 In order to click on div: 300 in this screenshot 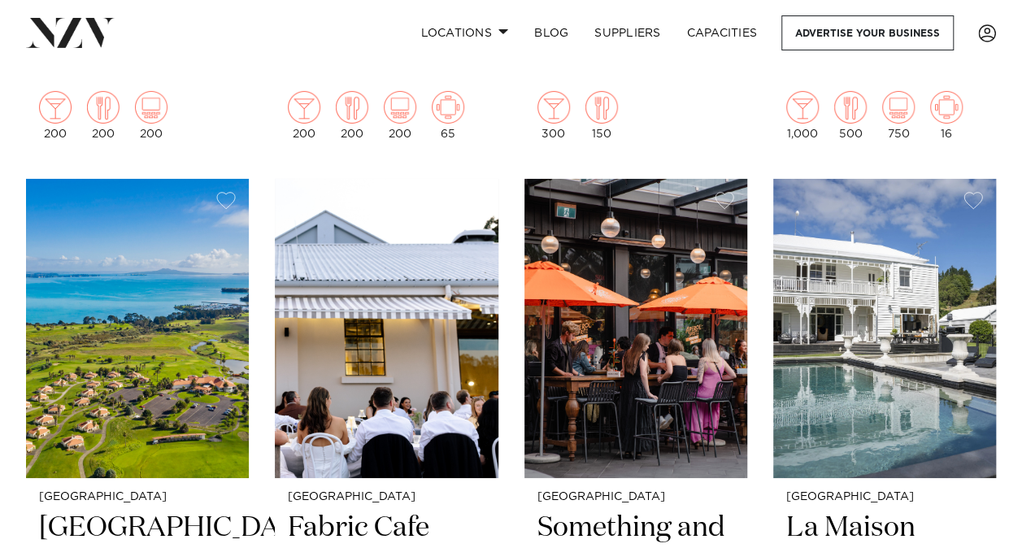, I will do `click(554, 116)`.